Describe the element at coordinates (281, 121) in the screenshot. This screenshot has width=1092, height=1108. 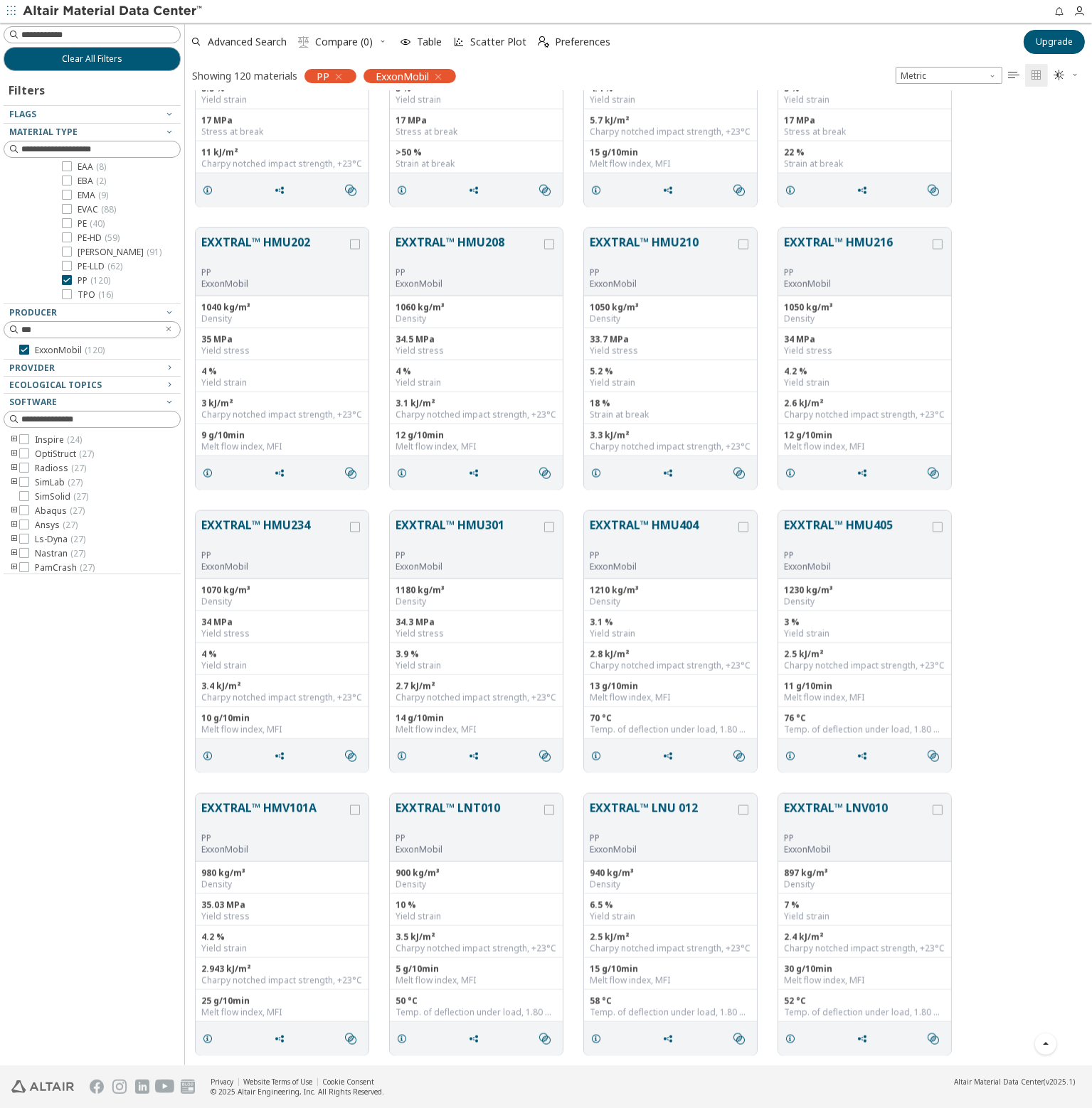
I see `div: 17 MPa` at that location.